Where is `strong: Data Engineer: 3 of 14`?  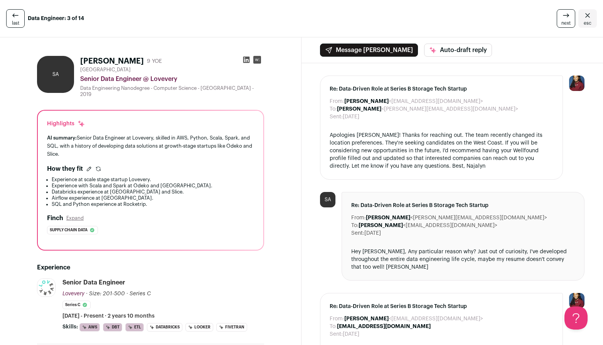
strong: Data Engineer: 3 of 14 is located at coordinates (56, 19).